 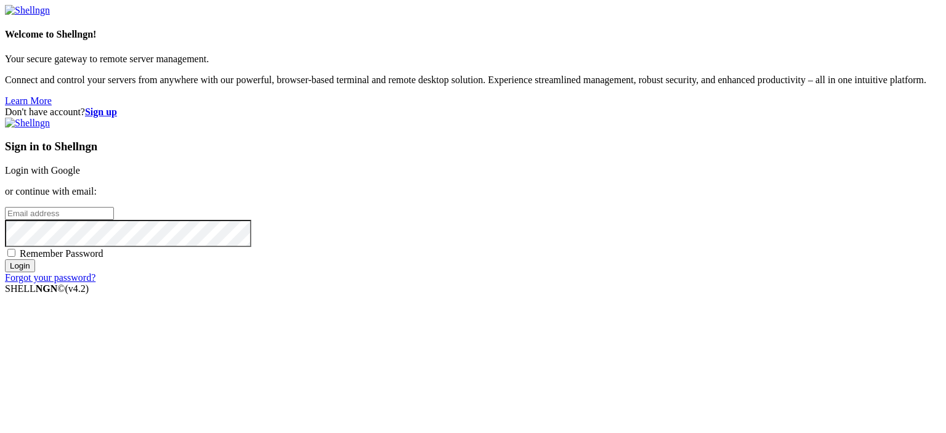 What do you see at coordinates (47, 288) in the screenshot?
I see `span: SHELL ©` at bounding box center [47, 288].